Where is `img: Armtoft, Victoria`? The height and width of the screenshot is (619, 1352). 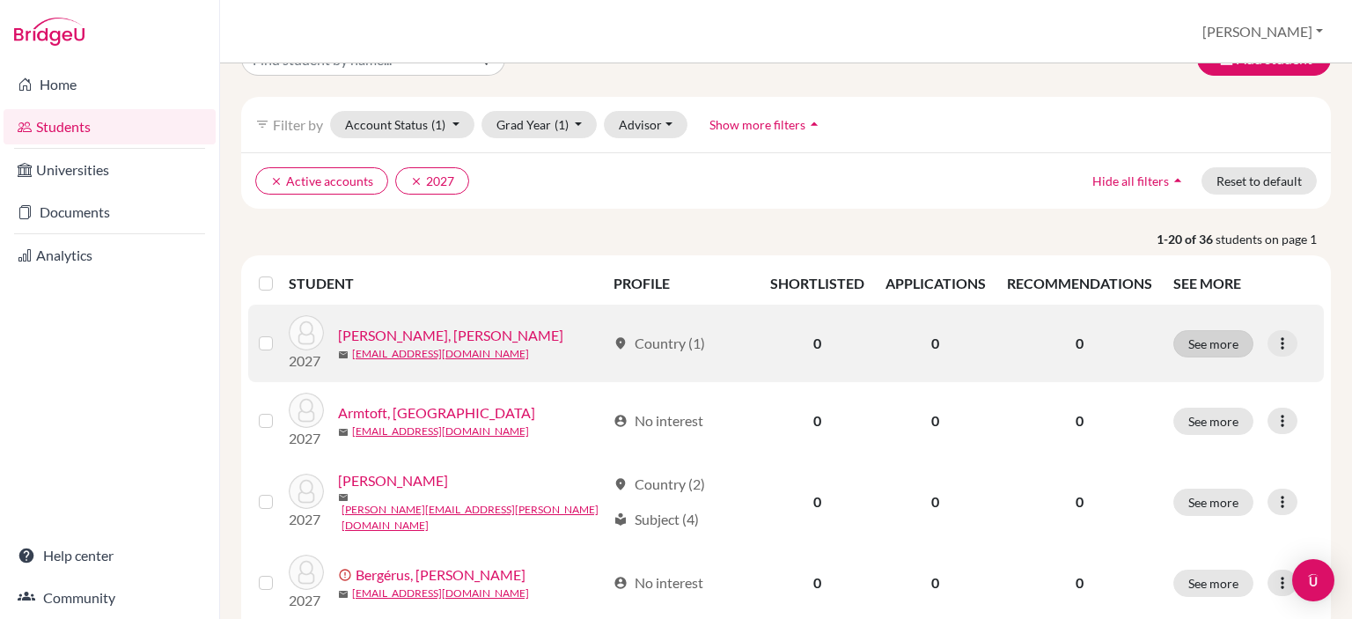
img: Armtoft, Victoria is located at coordinates (306, 410).